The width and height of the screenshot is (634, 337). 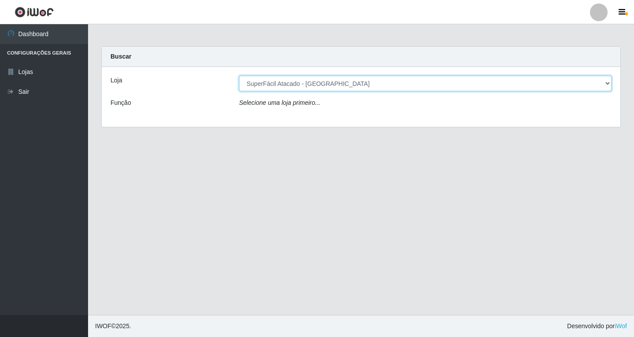 I want to click on label: Função, so click(x=121, y=103).